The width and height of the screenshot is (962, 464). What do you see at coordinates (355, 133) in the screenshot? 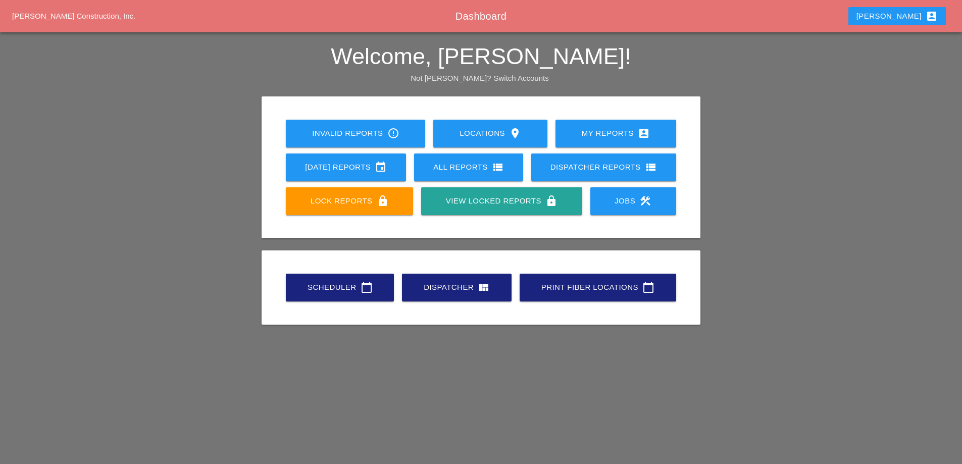
I see `a: Invalid Reports` at bounding box center [355, 133].